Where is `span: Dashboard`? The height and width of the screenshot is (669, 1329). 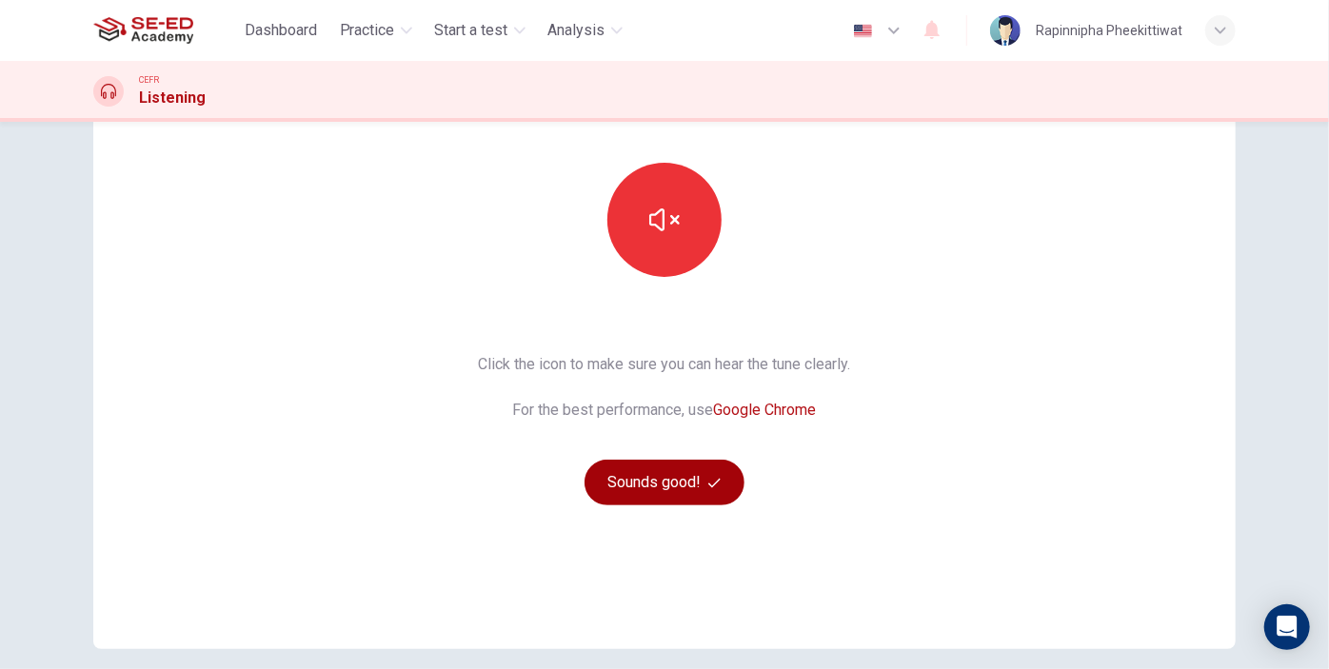 span: Dashboard is located at coordinates (281, 30).